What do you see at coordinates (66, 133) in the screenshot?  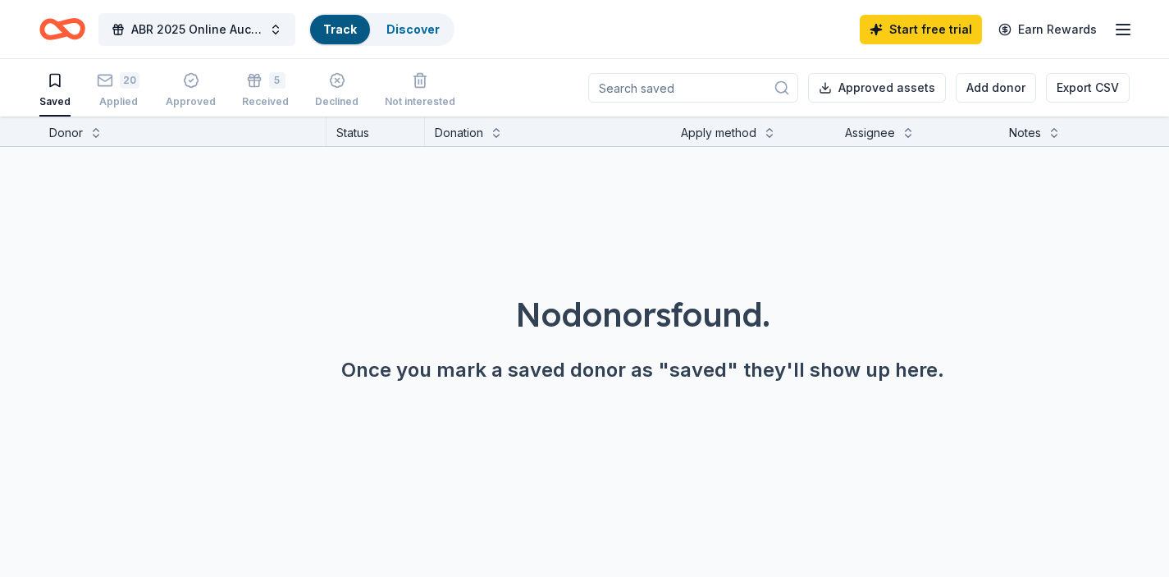 I see `div: Donor` at bounding box center [66, 133].